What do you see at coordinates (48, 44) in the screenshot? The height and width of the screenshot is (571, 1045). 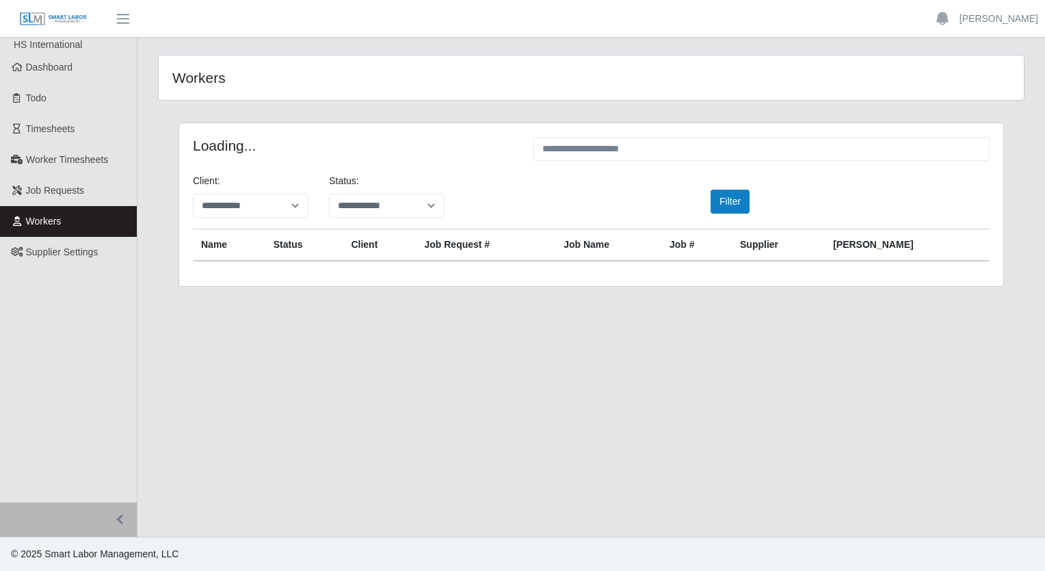 I see `span: HS International` at bounding box center [48, 44].